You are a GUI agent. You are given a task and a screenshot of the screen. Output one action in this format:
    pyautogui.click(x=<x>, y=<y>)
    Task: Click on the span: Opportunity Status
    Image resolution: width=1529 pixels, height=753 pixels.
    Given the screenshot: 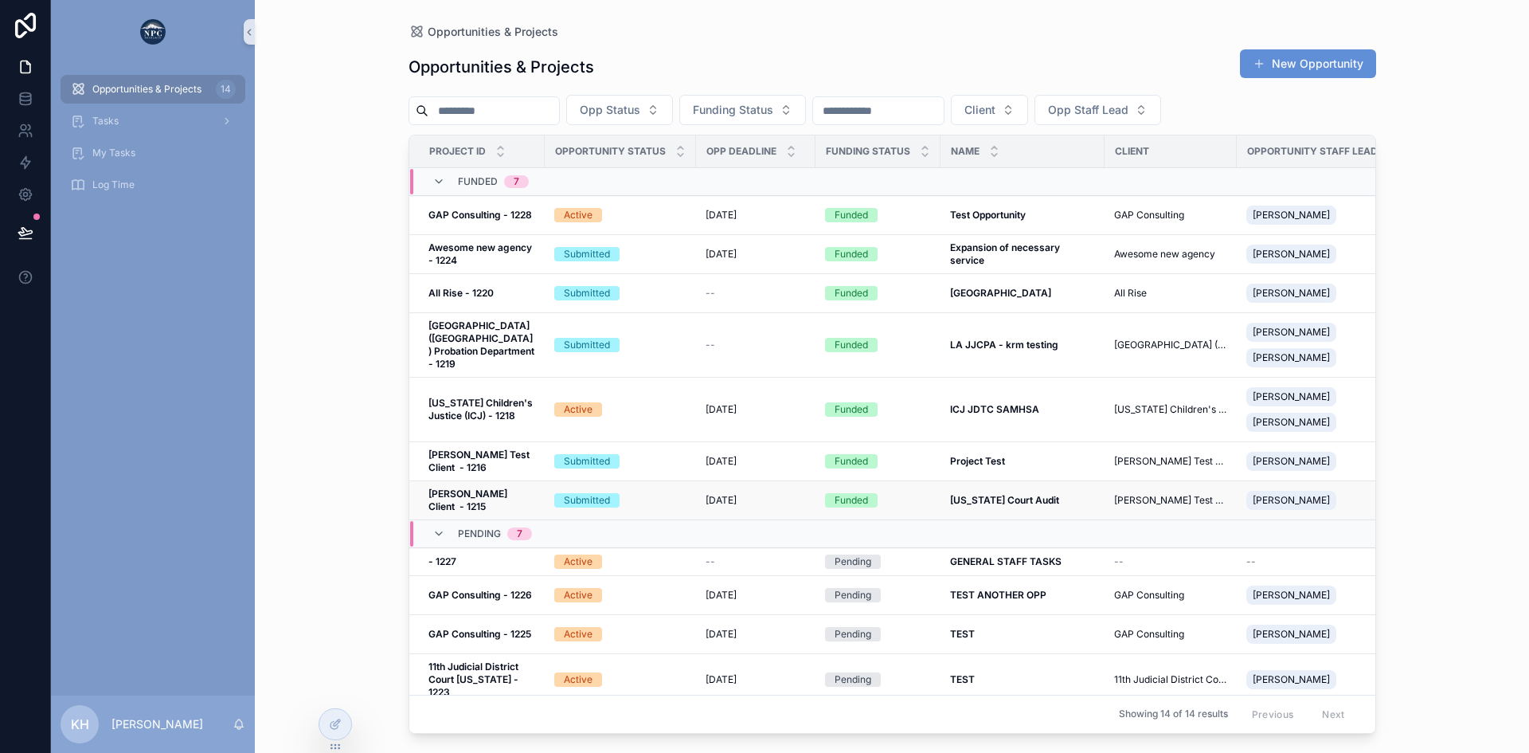 What is the action you would take?
    pyautogui.click(x=610, y=151)
    